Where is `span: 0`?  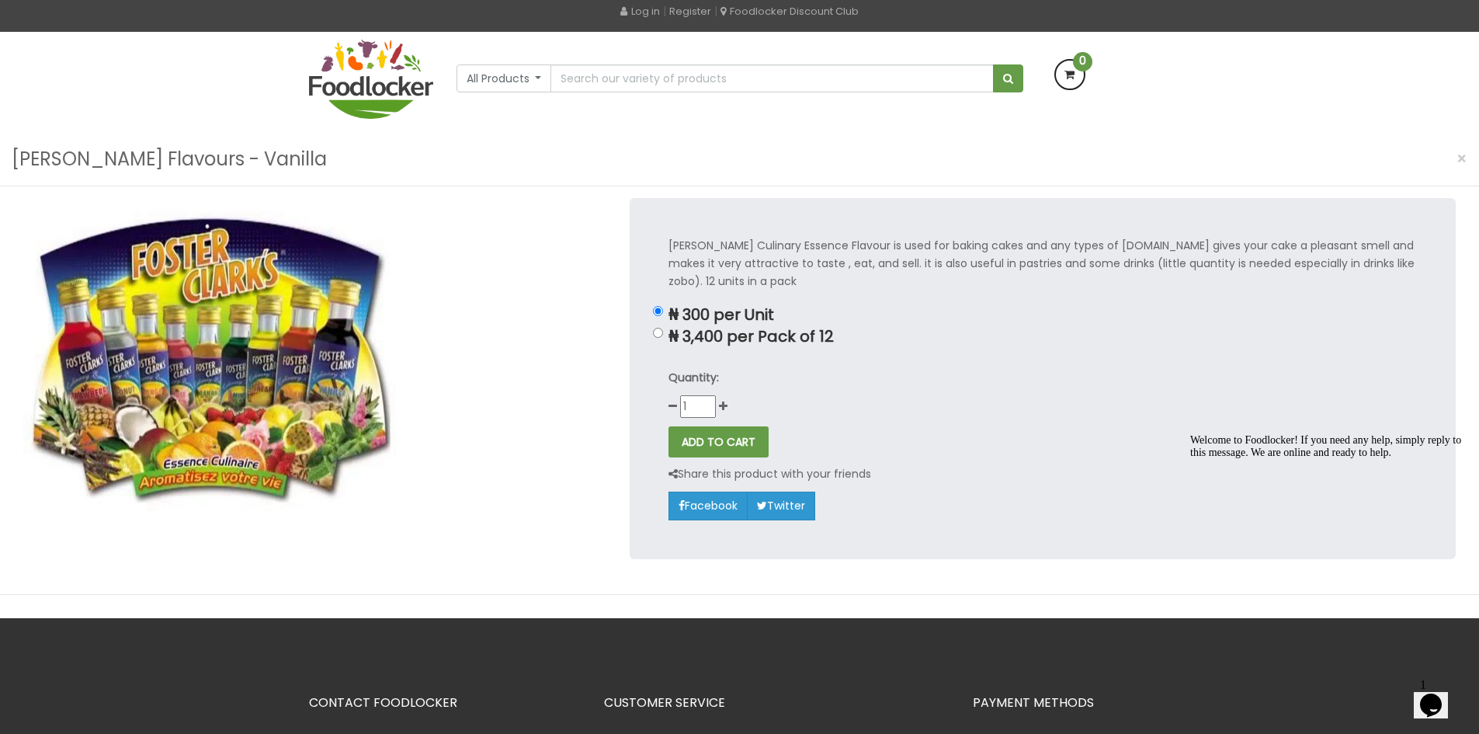 span: 0 is located at coordinates (1082, 61).